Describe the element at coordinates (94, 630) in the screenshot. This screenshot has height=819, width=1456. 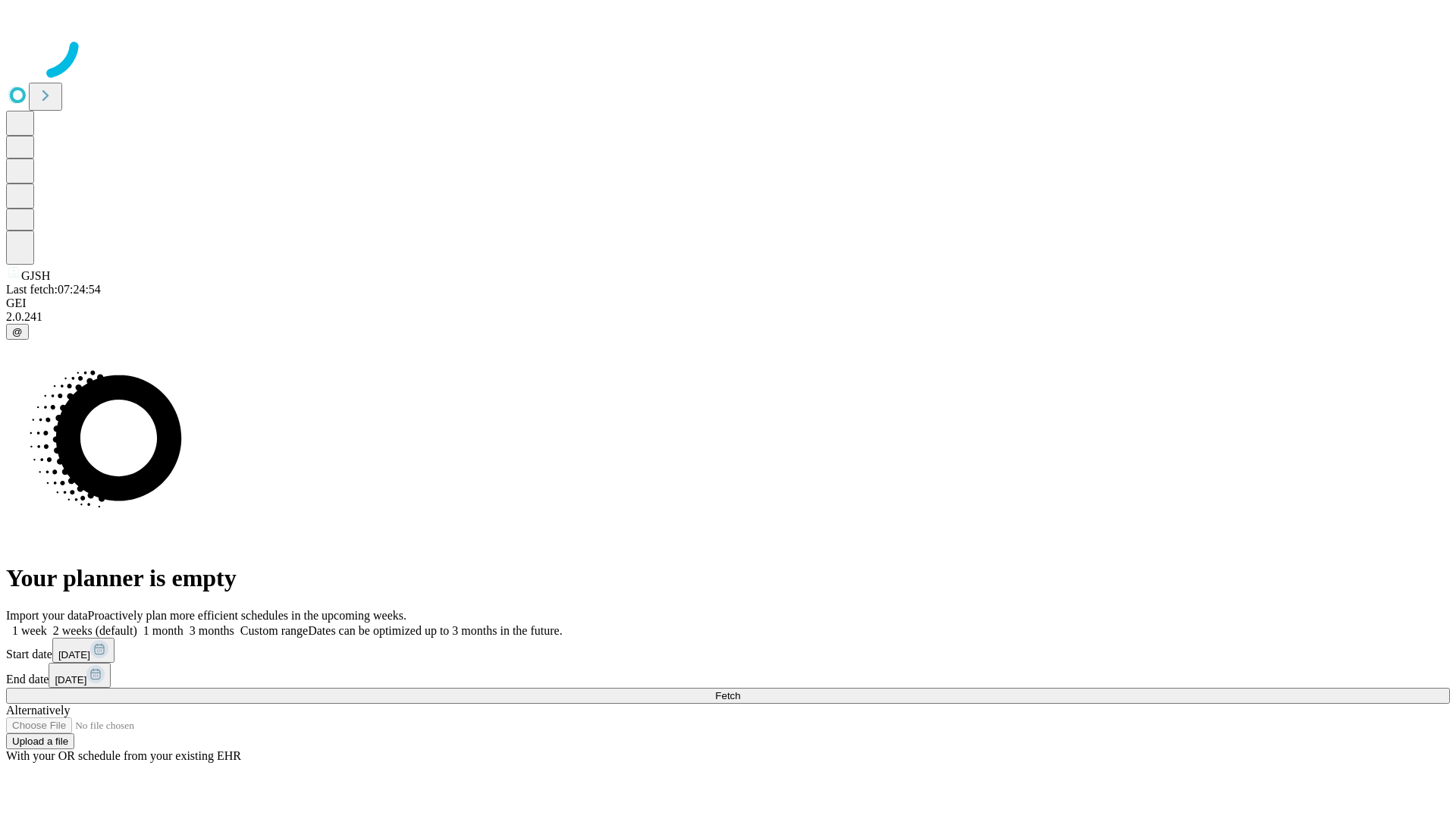
I see `span: 2 weeks (default)` at that location.